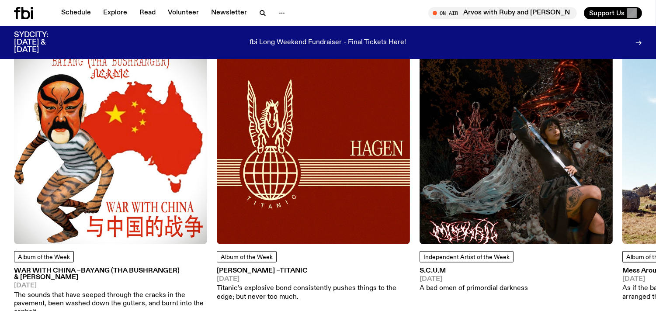  What do you see at coordinates (313, 293) in the screenshot?
I see `p: Titanic’s explosive bond consistently pushes things to the edge; but never too much.` at bounding box center [313, 293].